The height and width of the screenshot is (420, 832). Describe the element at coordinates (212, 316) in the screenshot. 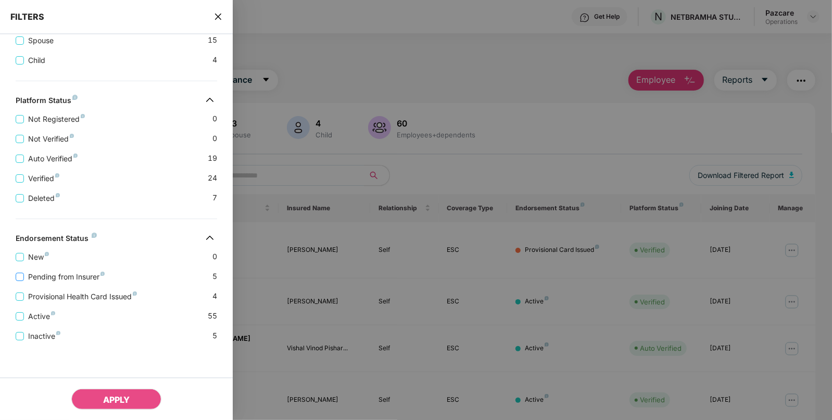

I see `span: 55` at that location.